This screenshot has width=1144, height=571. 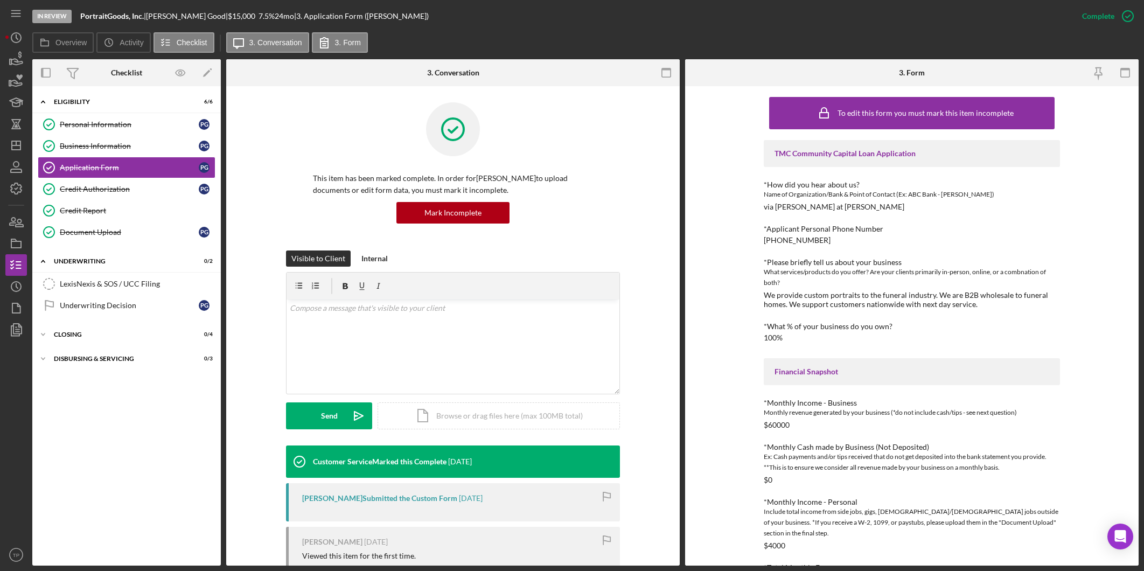 What do you see at coordinates (127, 146) in the screenshot?
I see `a: Business InformationPG` at bounding box center [127, 146].